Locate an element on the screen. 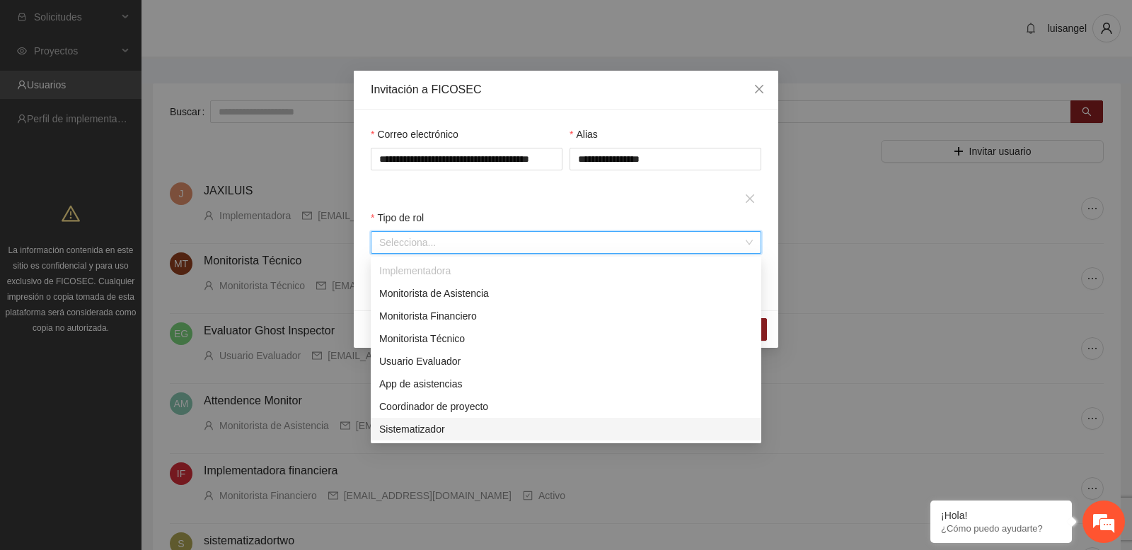 Image resolution: width=1132 pixels, height=550 pixels. div: Usuario Evaluador is located at coordinates (566, 362).